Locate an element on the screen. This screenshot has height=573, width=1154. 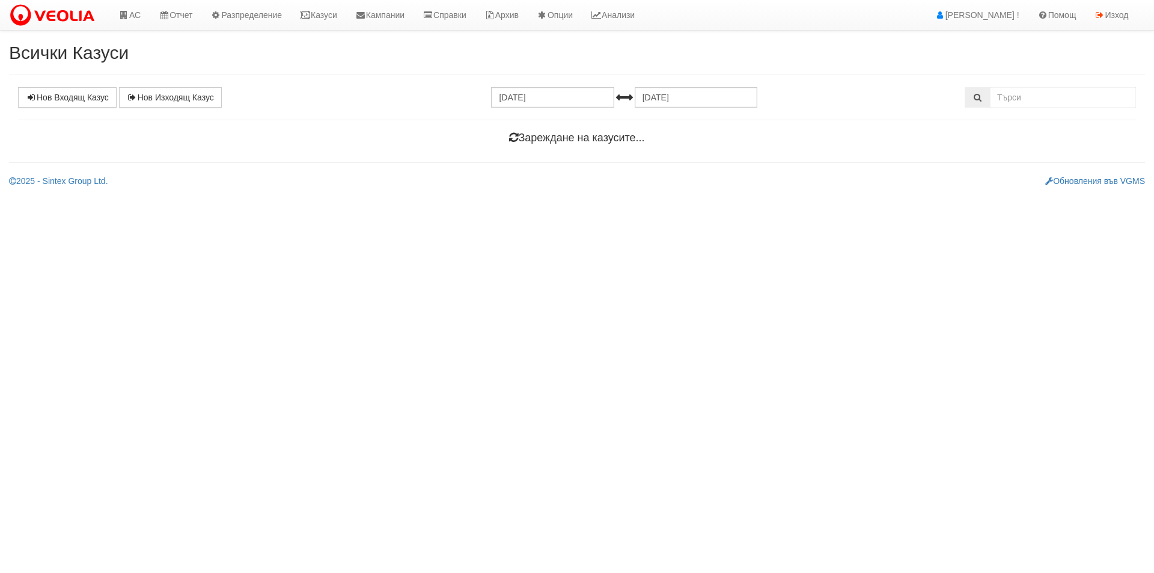
h2: Всички Казуси is located at coordinates (577, 52).